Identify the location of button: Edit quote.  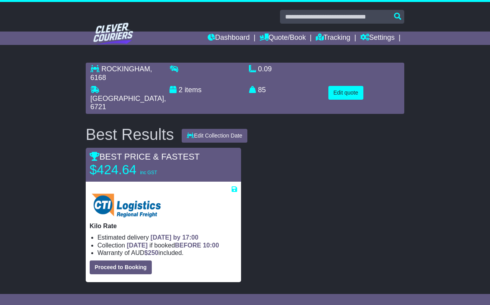
(346, 92).